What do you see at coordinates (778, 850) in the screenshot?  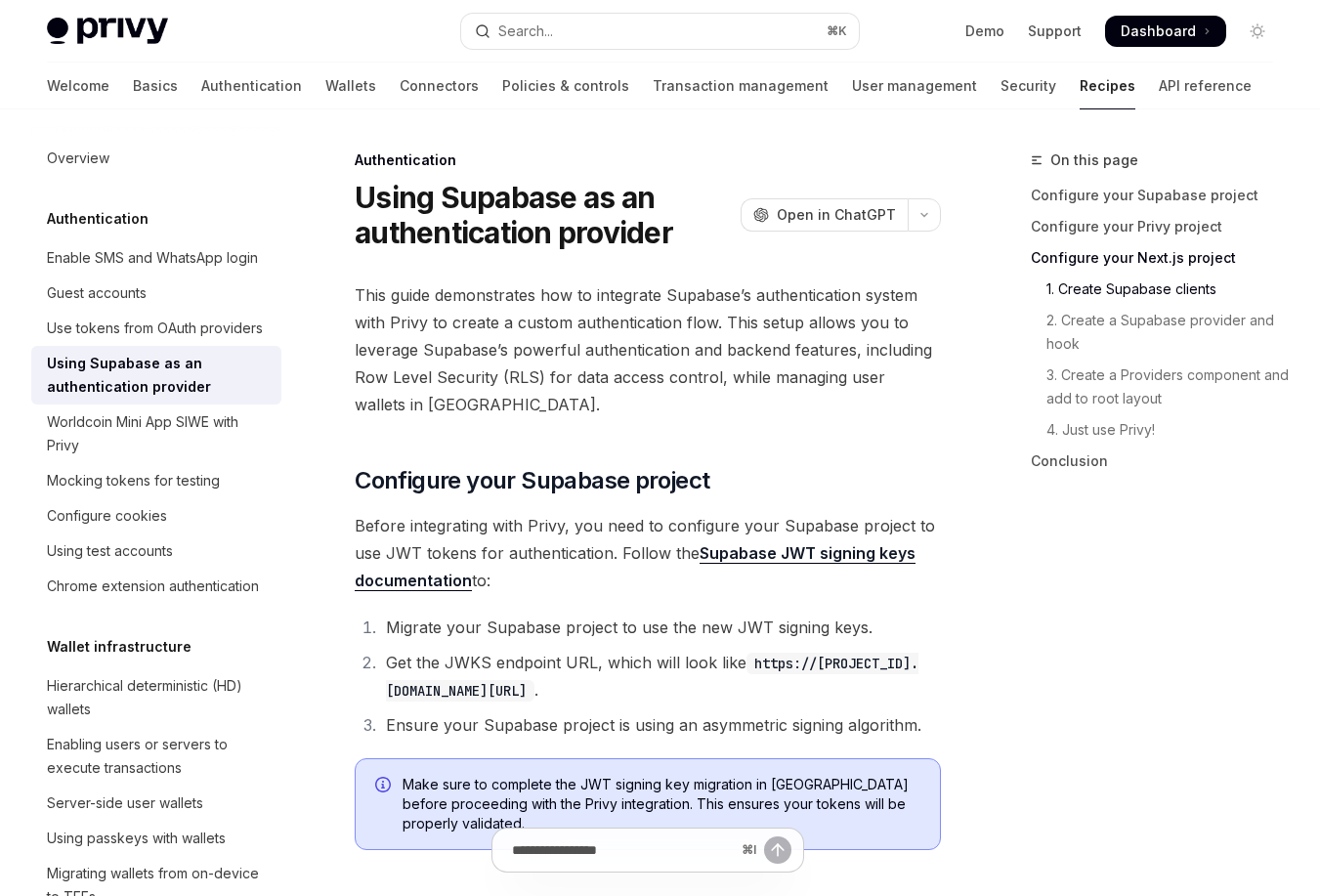 I see `button: Send message` at bounding box center [778, 850].